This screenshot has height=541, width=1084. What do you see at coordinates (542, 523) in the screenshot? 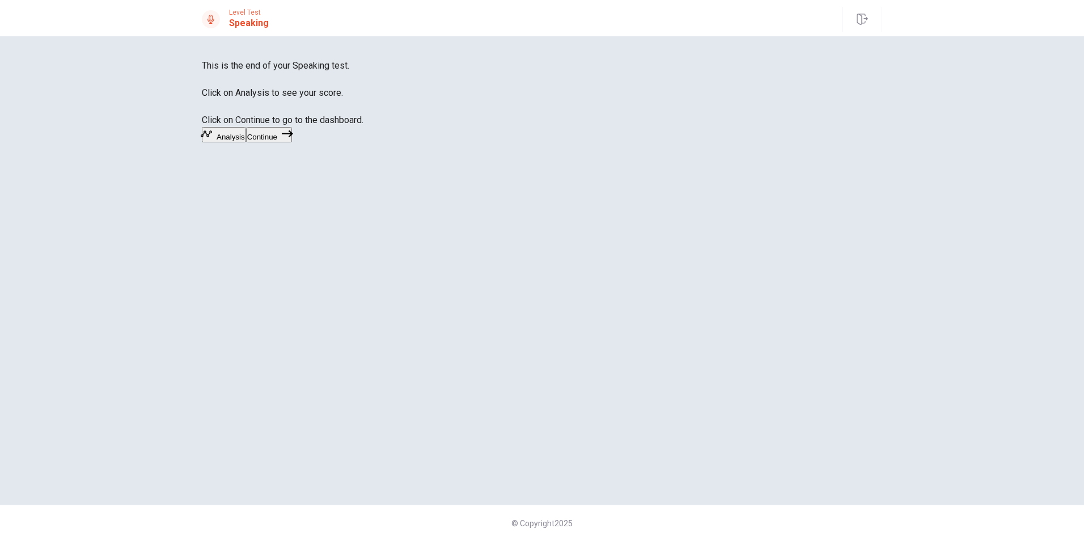
I see `span: © Copyright 2025` at bounding box center [542, 523].